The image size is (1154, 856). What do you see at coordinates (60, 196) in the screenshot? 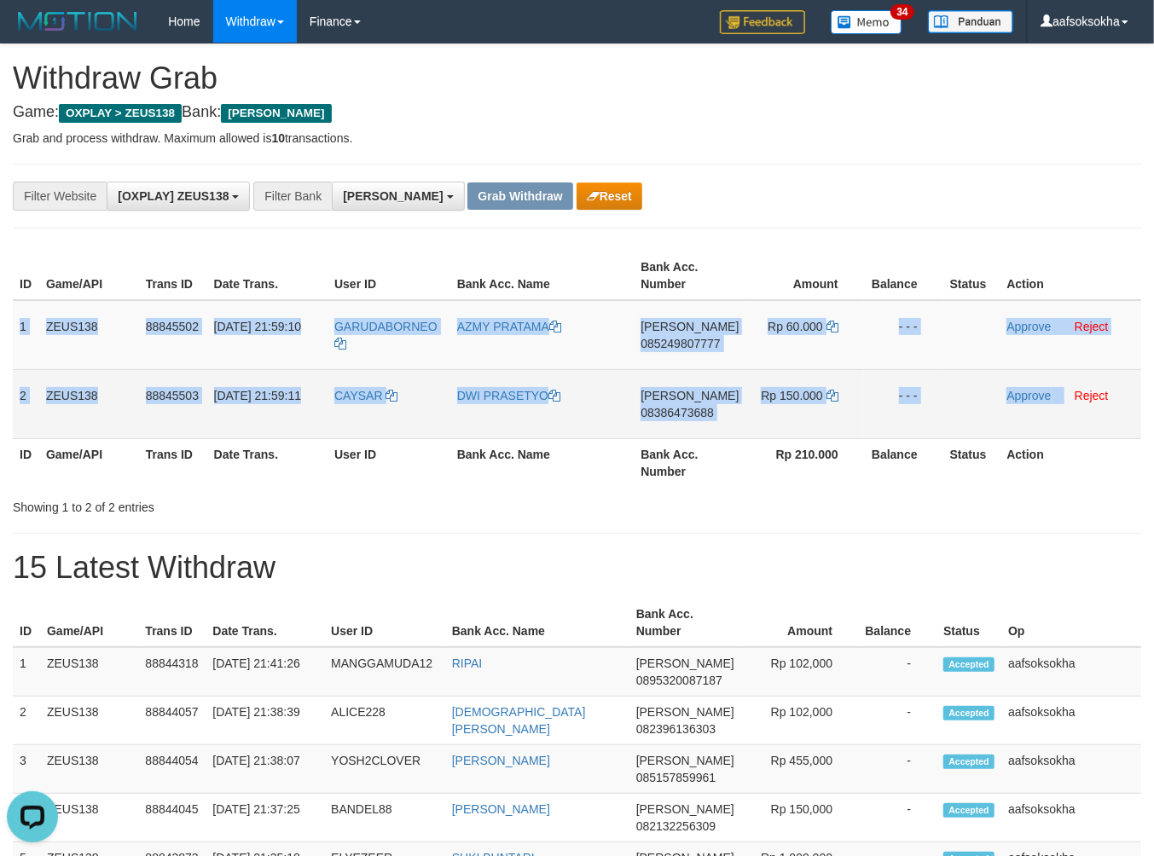
I see `div: Filter Website` at bounding box center [60, 196].